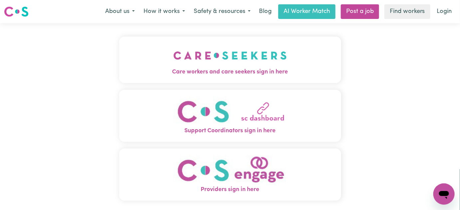 Image resolution: width=460 pixels, height=210 pixels. What do you see at coordinates (230, 116) in the screenshot?
I see `button: Support Coordinators sign in here` at bounding box center [230, 116].